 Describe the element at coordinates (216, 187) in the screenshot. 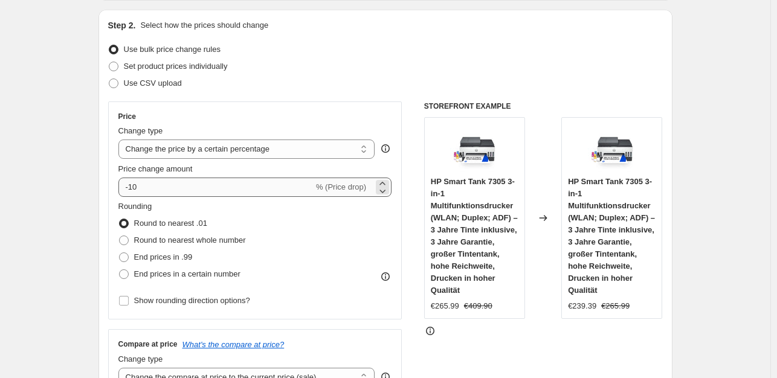

I see `input: -15` at that location.